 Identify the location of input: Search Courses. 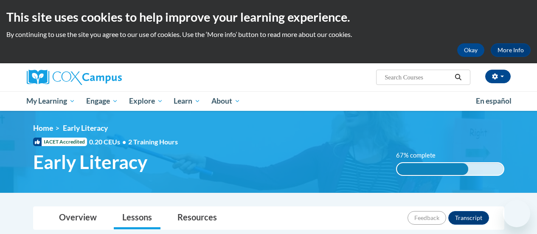
(418, 77).